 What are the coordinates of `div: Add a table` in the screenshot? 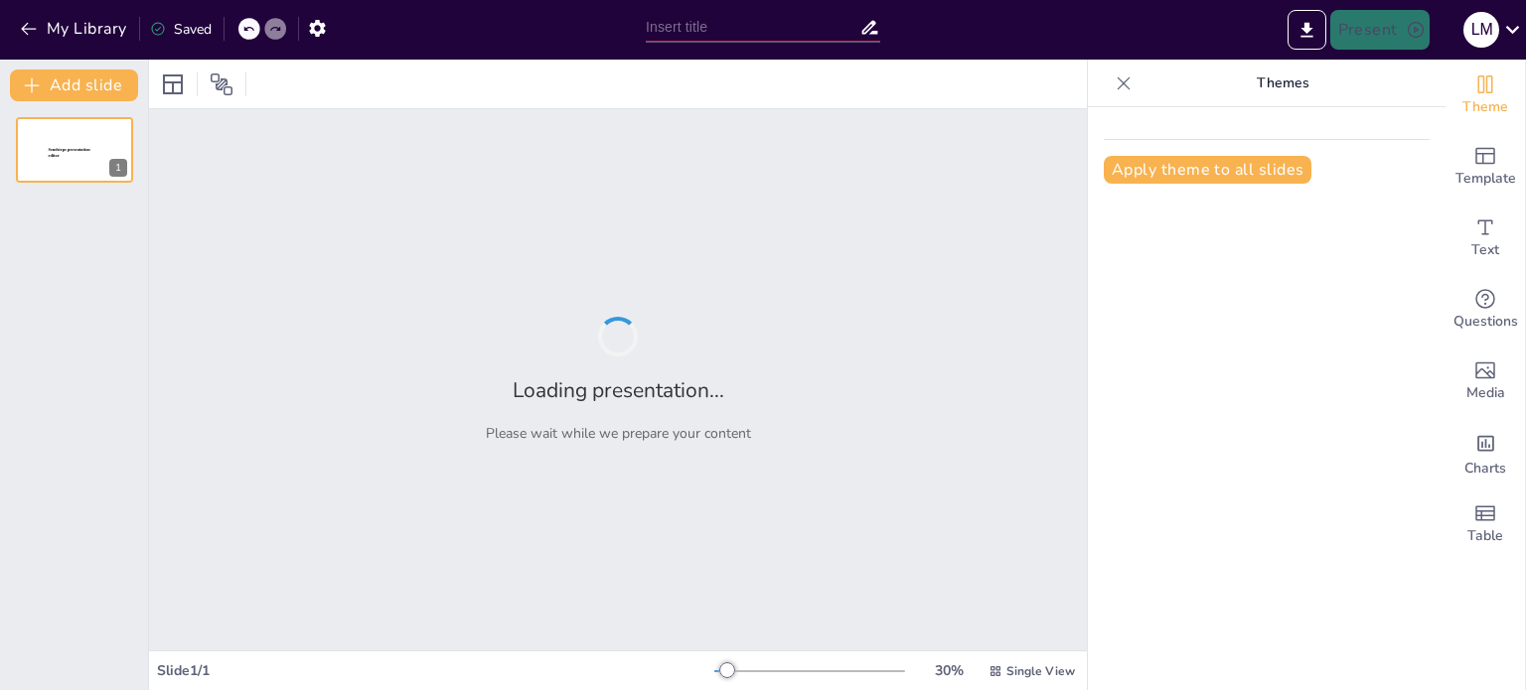 It's located at (1485, 525).